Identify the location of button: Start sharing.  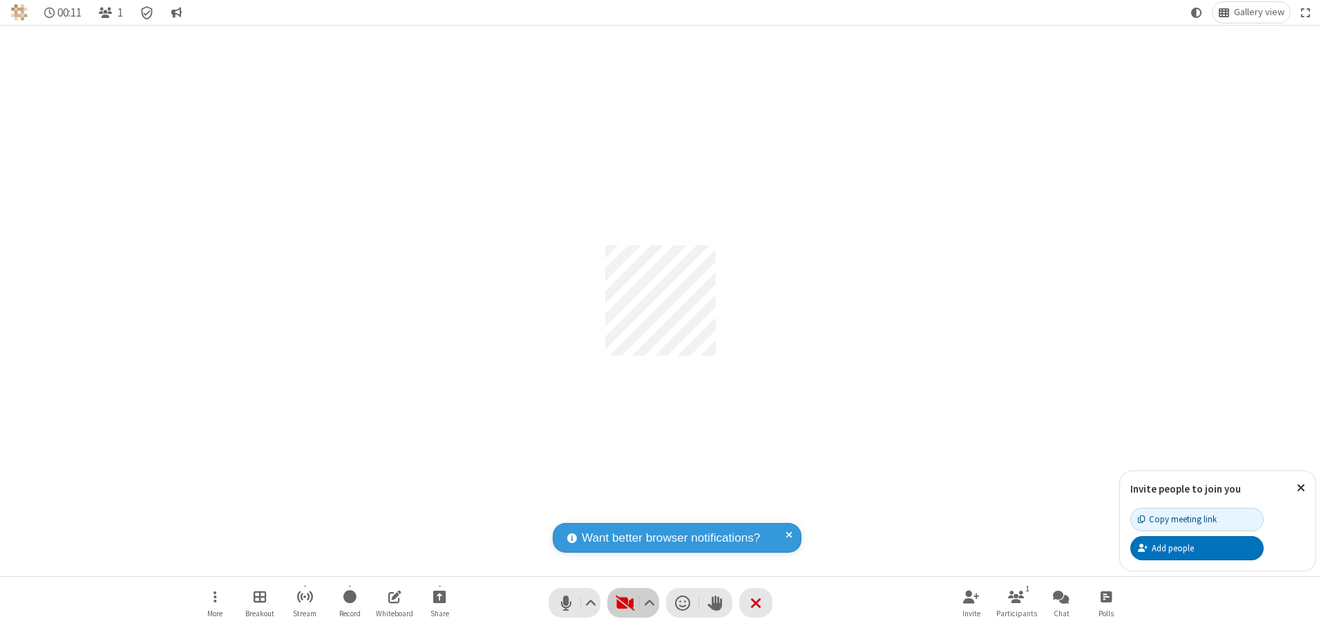
(439, 602).